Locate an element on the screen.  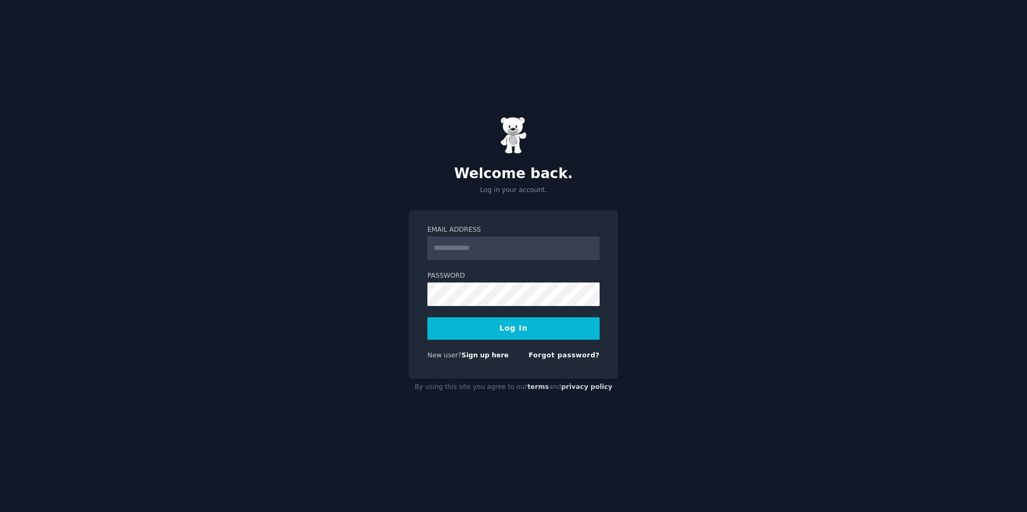
span: New user? is located at coordinates (445, 355).